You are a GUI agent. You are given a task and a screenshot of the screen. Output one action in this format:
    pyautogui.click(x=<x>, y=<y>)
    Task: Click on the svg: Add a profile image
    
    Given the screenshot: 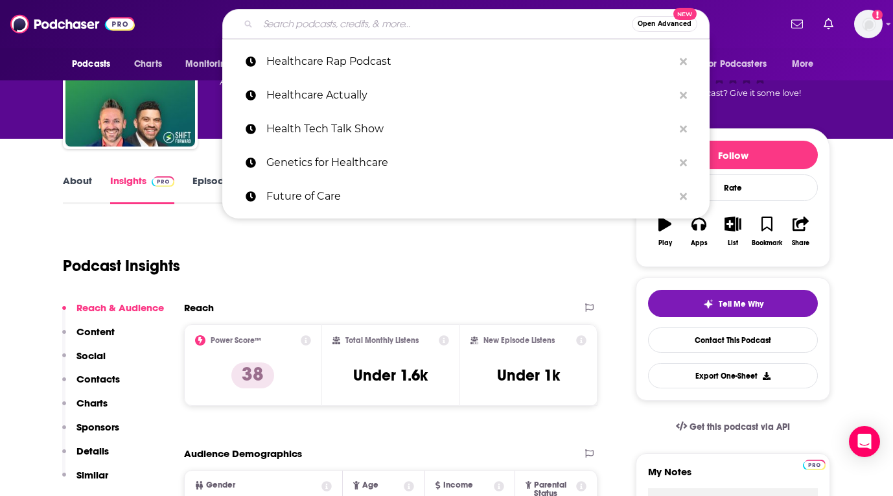 What is the action you would take?
    pyautogui.click(x=878, y=15)
    